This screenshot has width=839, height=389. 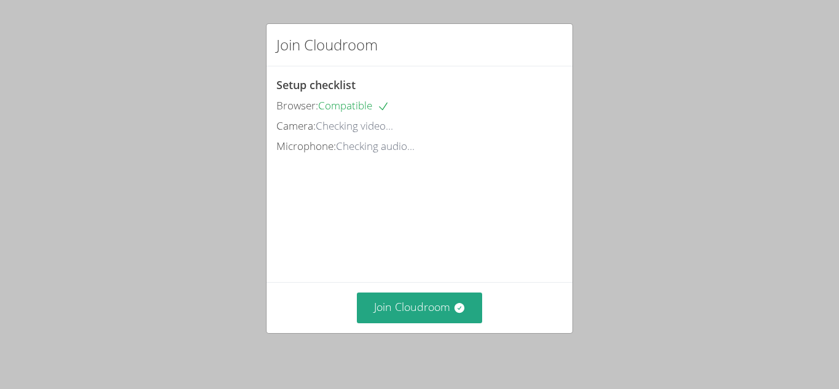 I want to click on button: Join Cloudroom, so click(x=420, y=307).